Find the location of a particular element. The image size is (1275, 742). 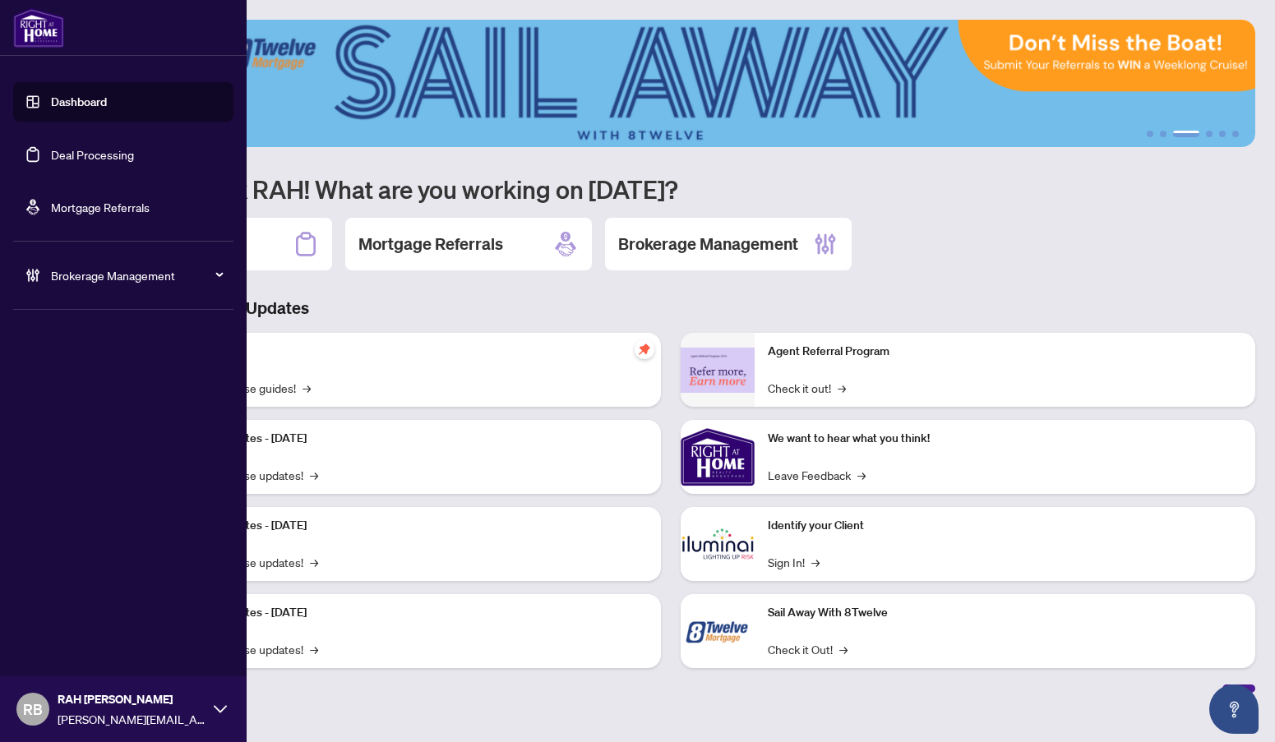

a: Dashboard is located at coordinates (79, 102).